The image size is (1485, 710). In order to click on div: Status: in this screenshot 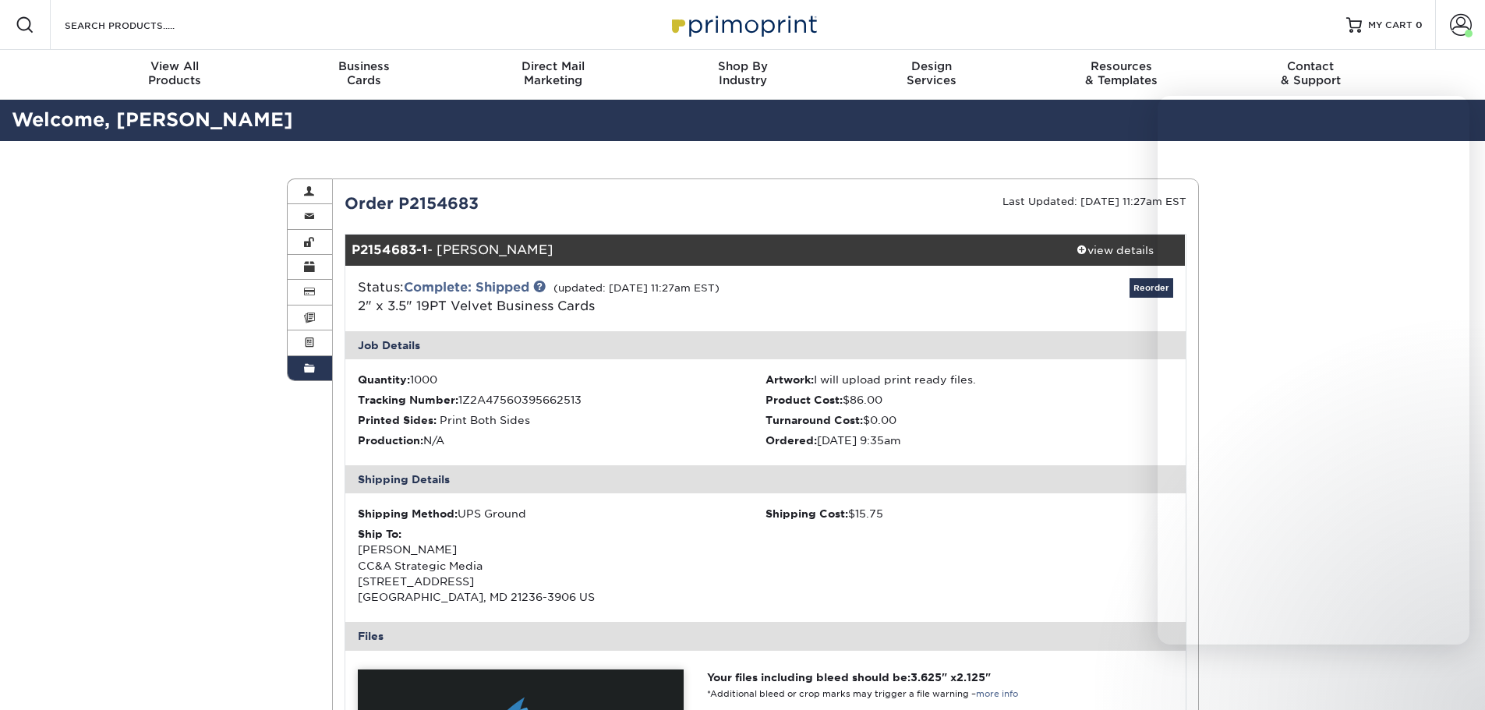, I will do `click(625, 297)`.